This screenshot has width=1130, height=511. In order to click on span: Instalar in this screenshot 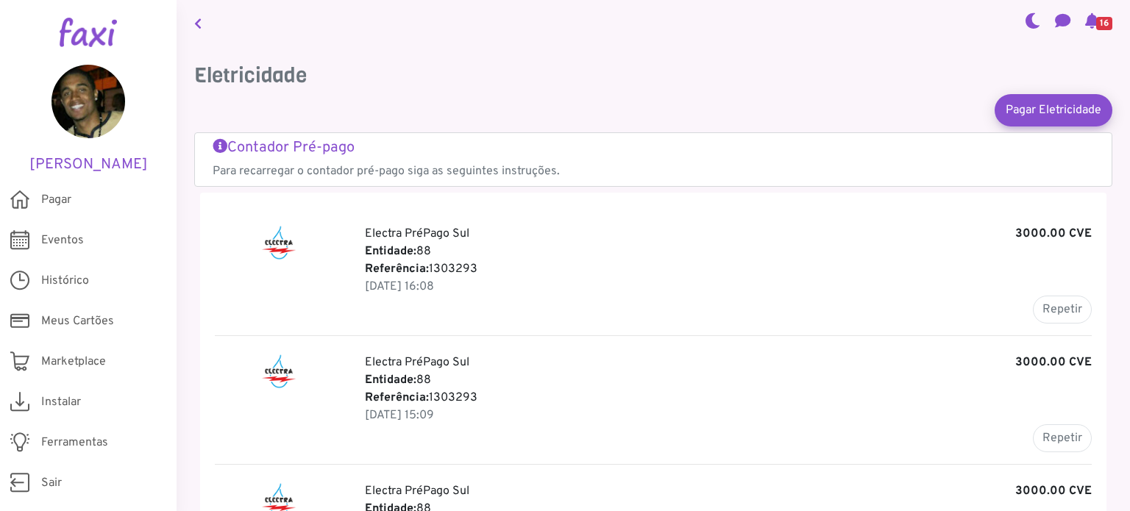, I will do `click(61, 403)`.